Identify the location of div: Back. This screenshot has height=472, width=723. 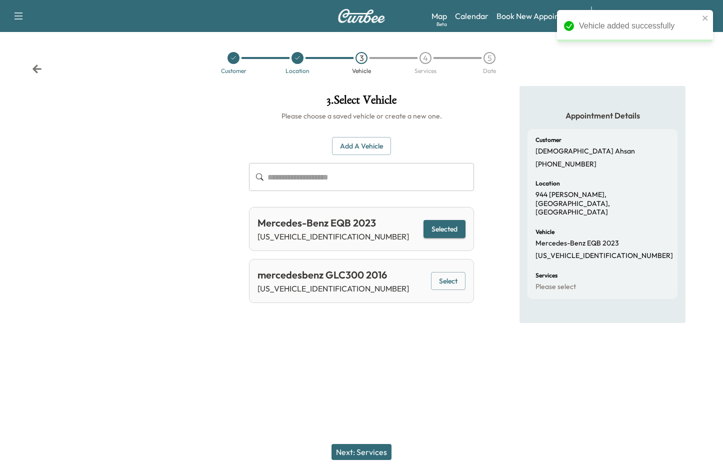
(37, 69).